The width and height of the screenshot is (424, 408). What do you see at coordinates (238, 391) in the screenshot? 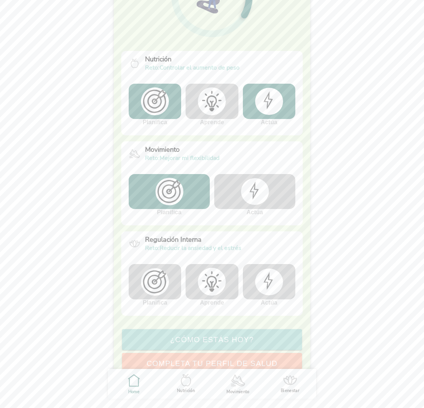
I see `ion-label: Movimiento` at bounding box center [238, 391].